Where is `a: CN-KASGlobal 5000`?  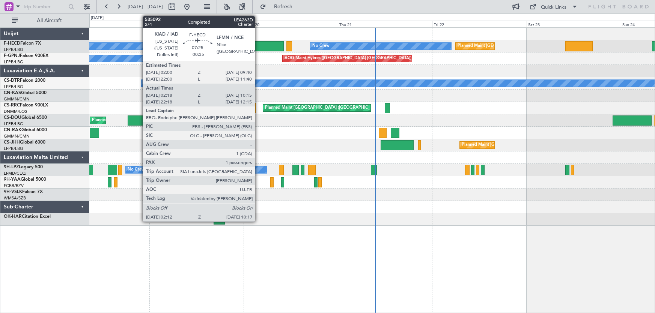
a: CN-KASGlobal 5000 is located at coordinates (25, 93).